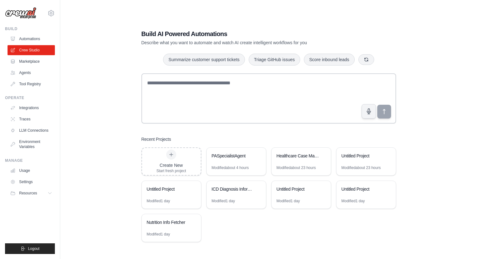 The width and height of the screenshot is (477, 259). I want to click on button: Get new suggestions, so click(367, 60).